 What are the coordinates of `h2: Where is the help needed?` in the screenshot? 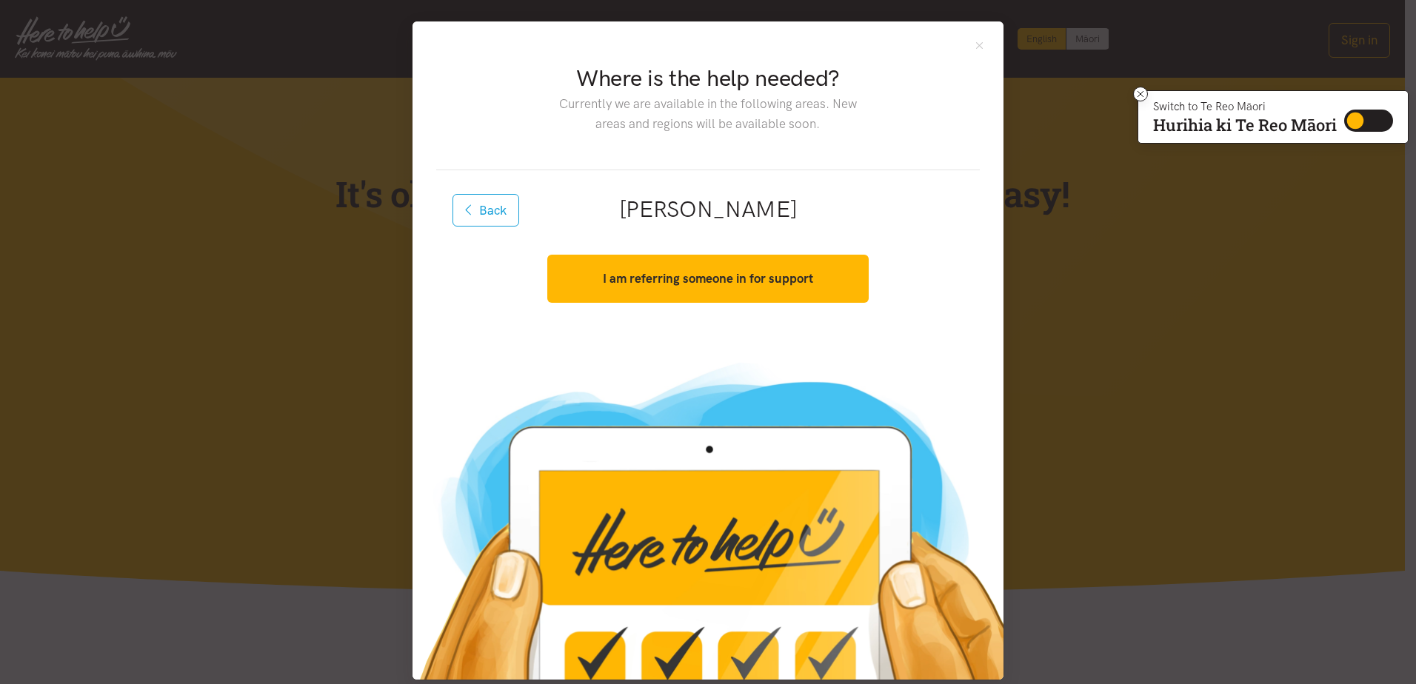 It's located at (707, 78).